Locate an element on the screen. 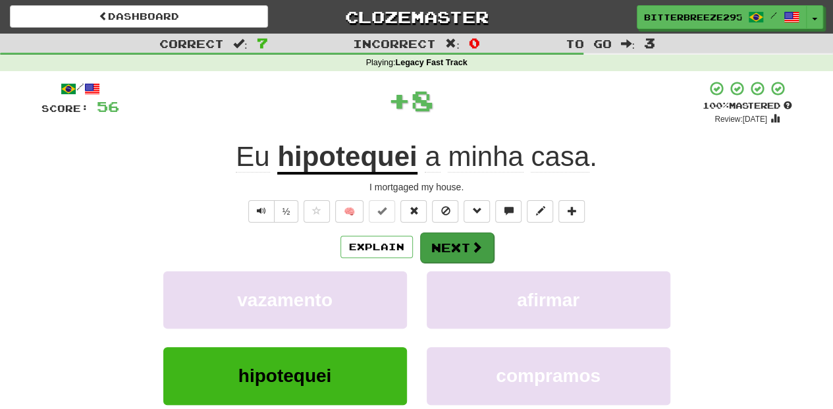 This screenshot has height=409, width=833. span: To go is located at coordinates (588, 43).